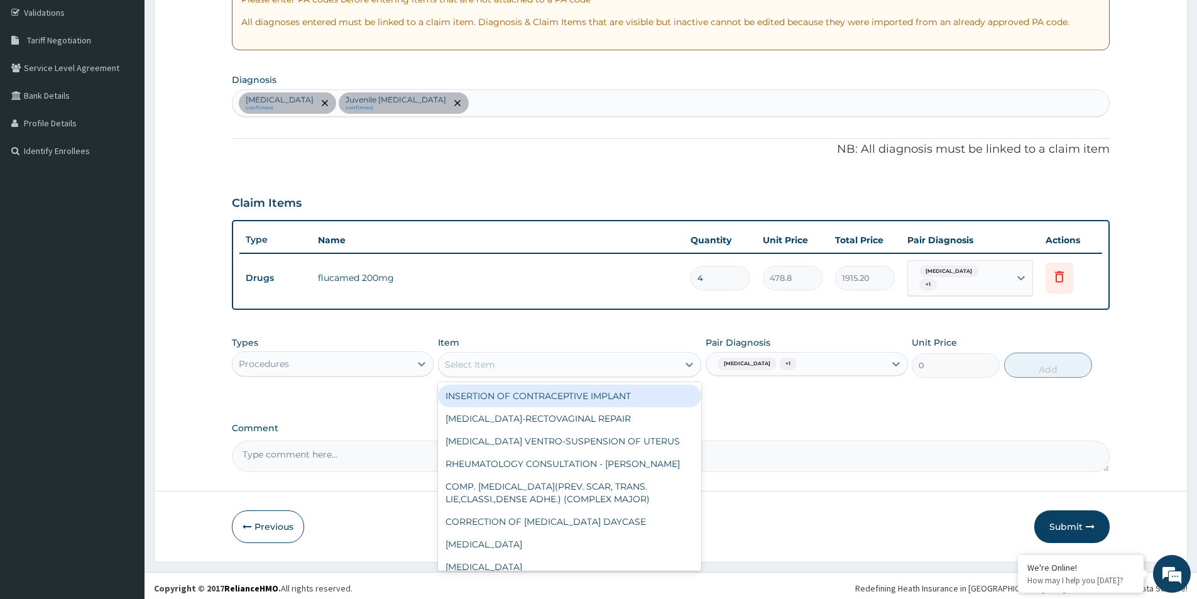 The width and height of the screenshot is (1197, 599). Describe the element at coordinates (268, 526) in the screenshot. I see `button: Previous` at that location.